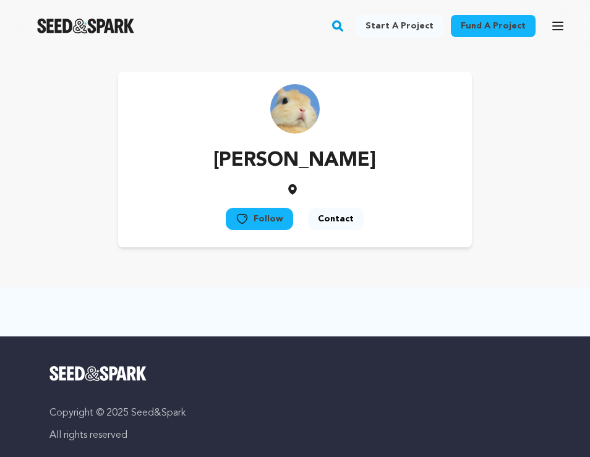 The image size is (590, 457). What do you see at coordinates (295, 413) in the screenshot?
I see `p: Copyright © 2025 Seed&Spark` at bounding box center [295, 413].